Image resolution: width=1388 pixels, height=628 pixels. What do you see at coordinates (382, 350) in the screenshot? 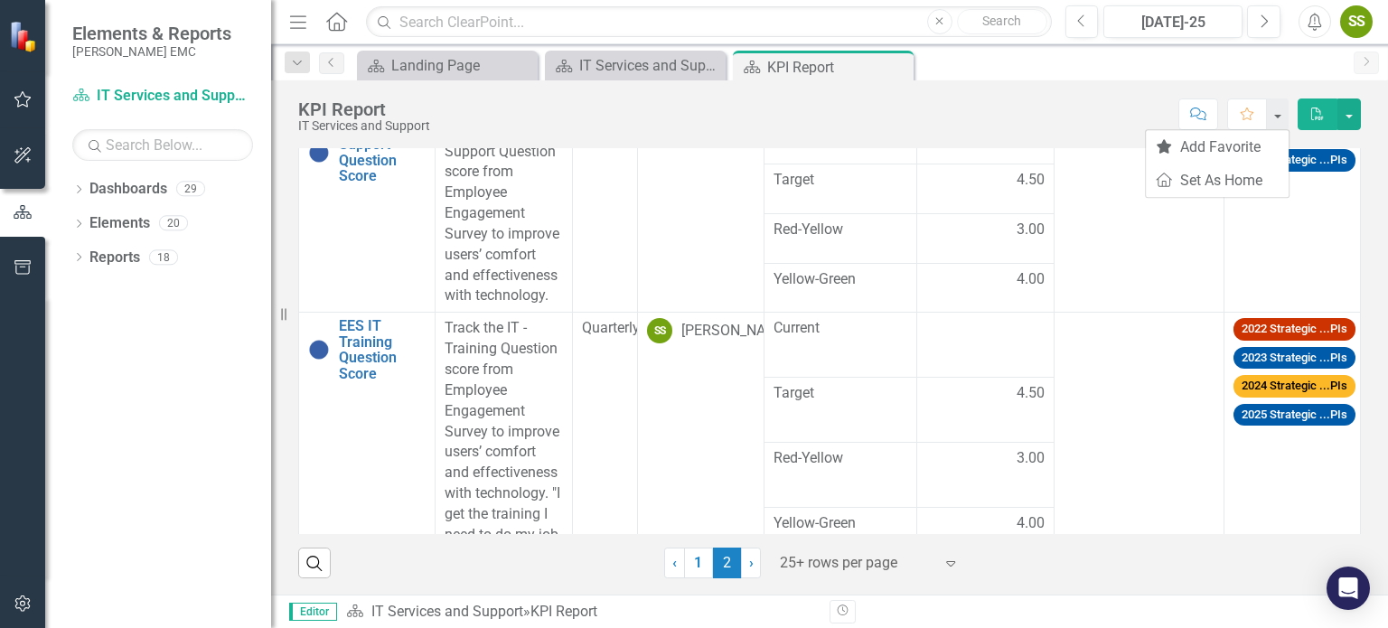
I see `a: EES IT Training Question Score` at bounding box center [382, 350].